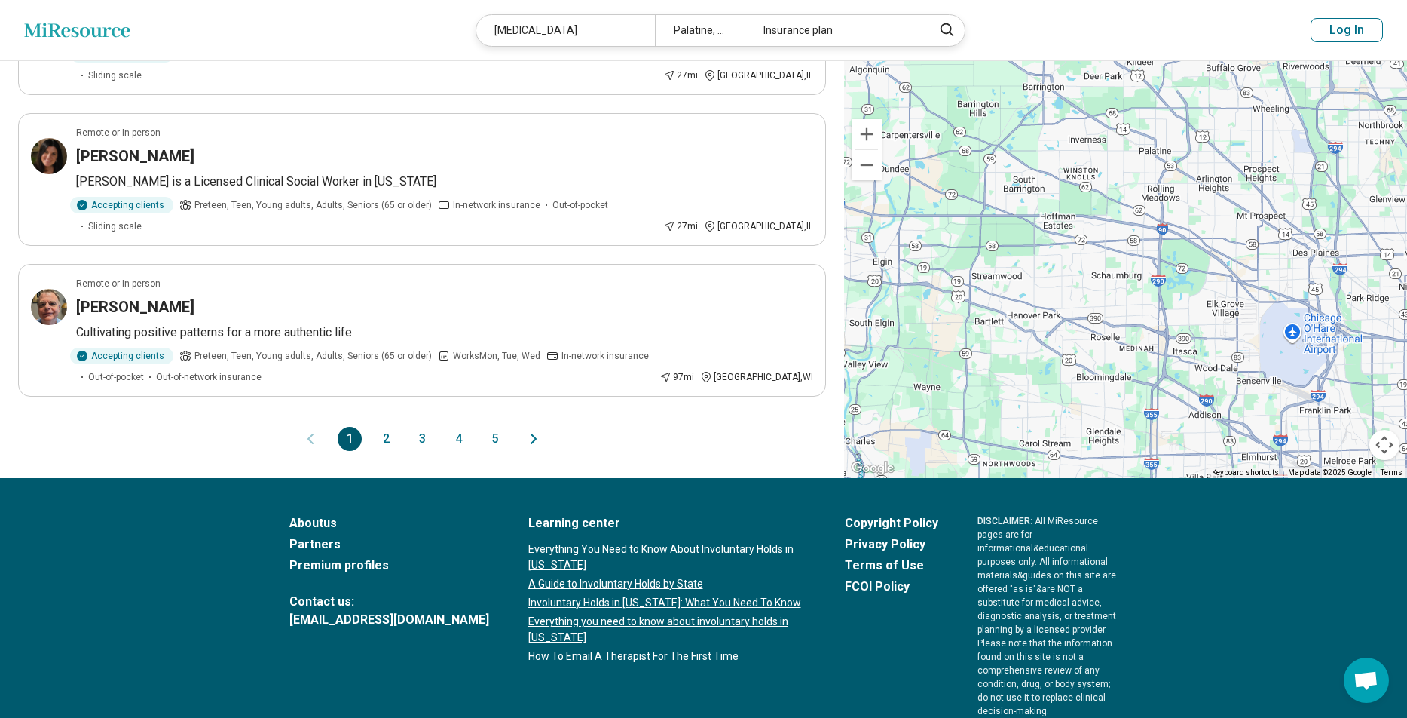  What do you see at coordinates (389, 523) in the screenshot?
I see `a: Aboutus` at bounding box center [389, 523].